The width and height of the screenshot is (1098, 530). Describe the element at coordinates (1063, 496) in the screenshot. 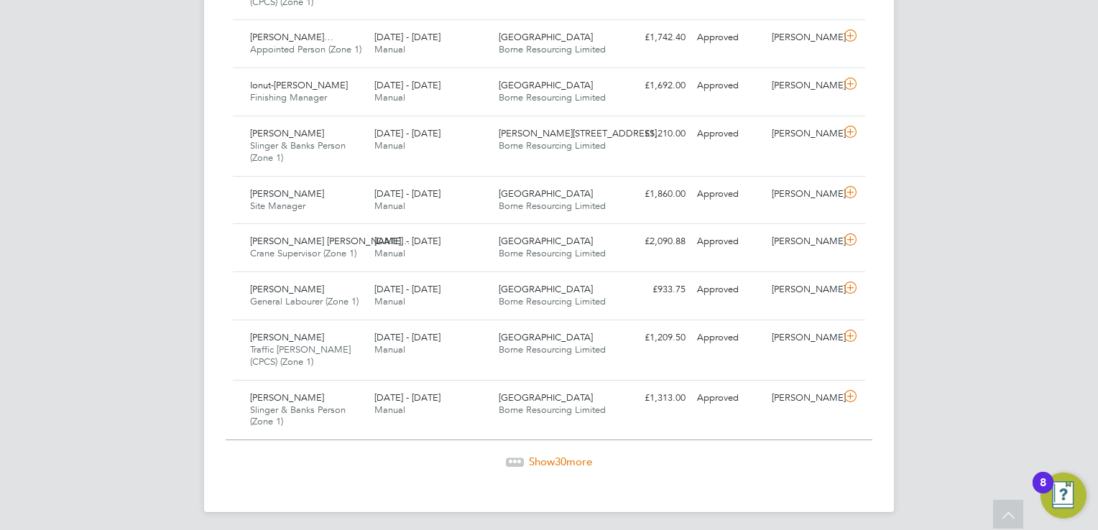

I see `button: Open Resource Center, 8 new notifications` at that location.